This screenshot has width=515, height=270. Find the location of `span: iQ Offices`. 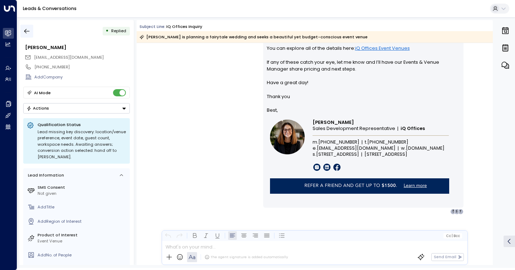

span: iQ Offices is located at coordinates (413, 128).